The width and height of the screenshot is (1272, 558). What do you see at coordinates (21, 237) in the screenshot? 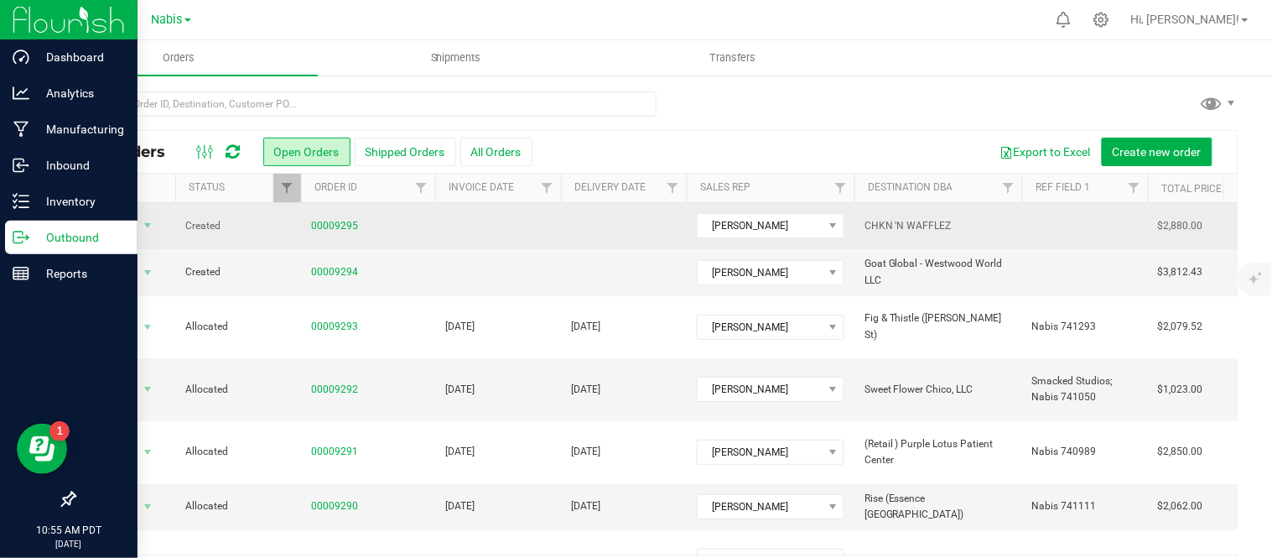
I see `inline-svg: Outbound` at bounding box center [21, 237].